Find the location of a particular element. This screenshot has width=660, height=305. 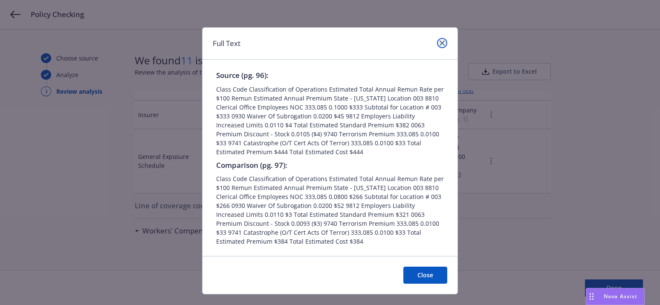

button: Close is located at coordinates (425, 275).